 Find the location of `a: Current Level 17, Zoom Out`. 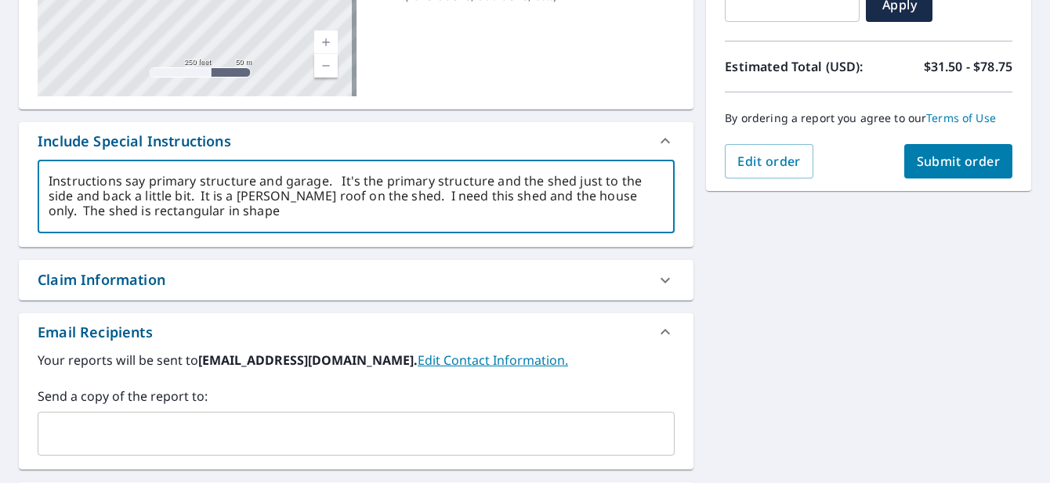

a: Current Level 17, Zoom Out is located at coordinates (326, 66).